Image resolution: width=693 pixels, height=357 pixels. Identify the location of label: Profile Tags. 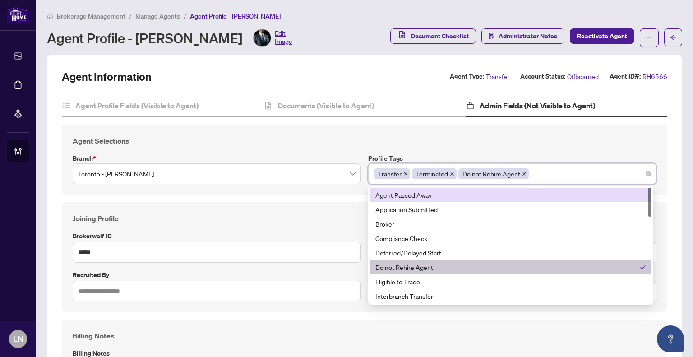
(512, 158).